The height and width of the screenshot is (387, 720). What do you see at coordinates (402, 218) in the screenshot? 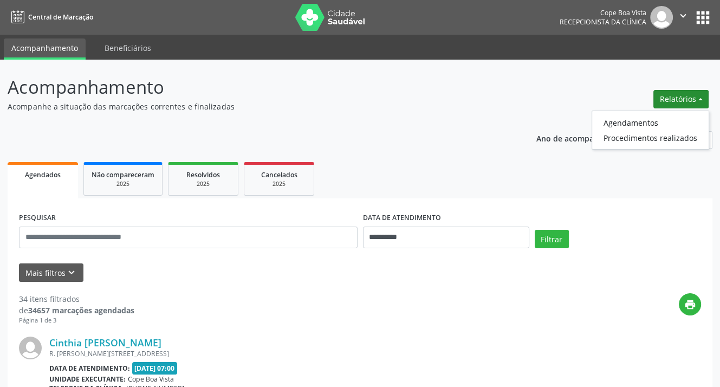
I see `label: DATA DE ATENDIMENTO` at bounding box center [402, 218].